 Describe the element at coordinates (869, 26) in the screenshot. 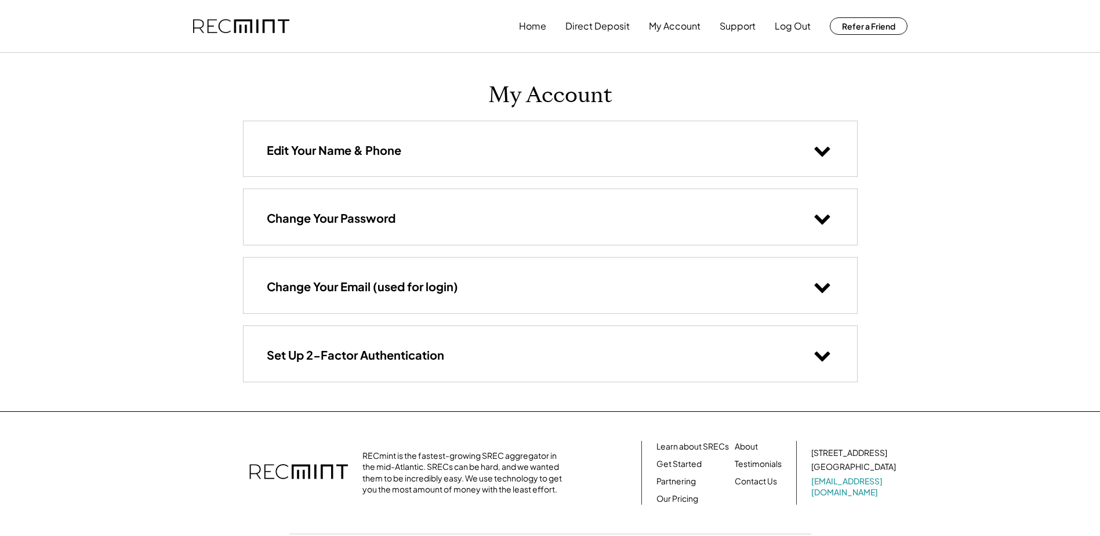

I see `button: Refer a Friend` at that location.